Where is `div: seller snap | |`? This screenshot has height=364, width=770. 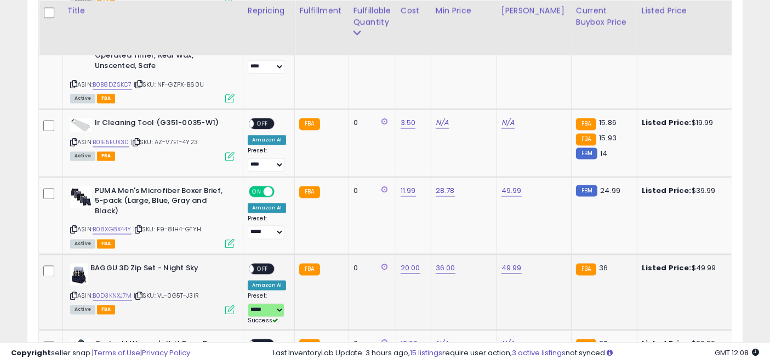
div: seller snap | | is located at coordinates (100, 353).